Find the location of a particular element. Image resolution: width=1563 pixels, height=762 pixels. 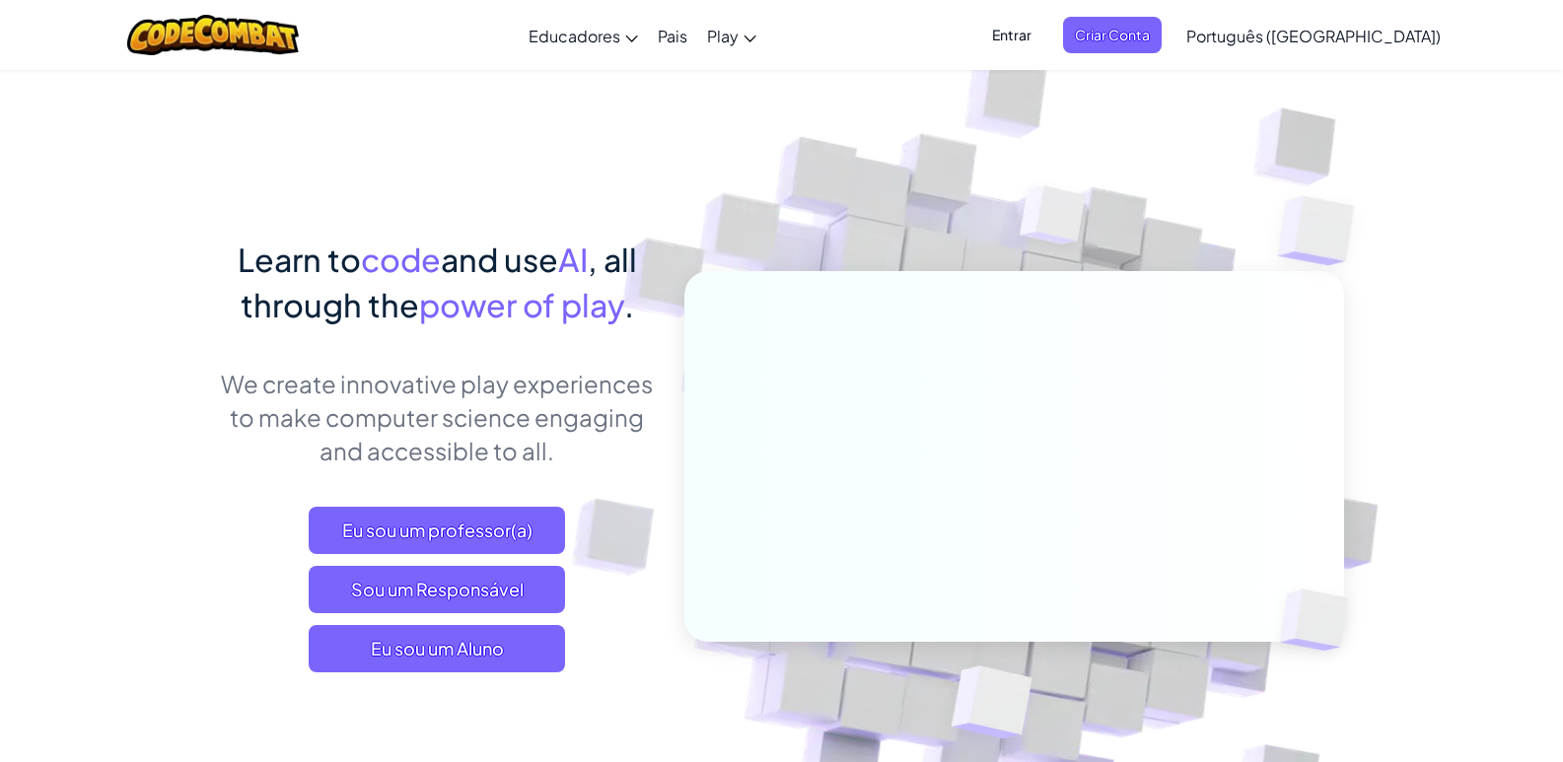

button: Criar Conta is located at coordinates (1112, 35).